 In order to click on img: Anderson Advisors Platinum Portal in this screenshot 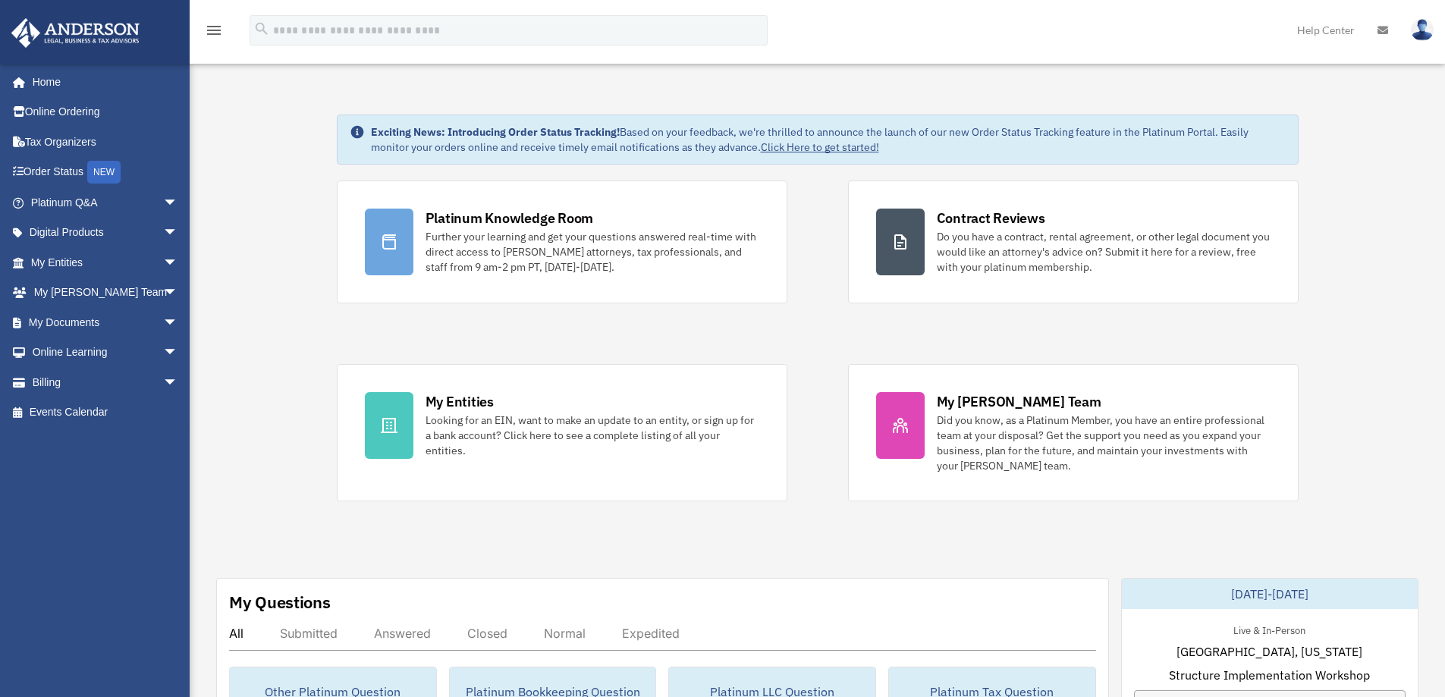, I will do `click(75, 33)`.